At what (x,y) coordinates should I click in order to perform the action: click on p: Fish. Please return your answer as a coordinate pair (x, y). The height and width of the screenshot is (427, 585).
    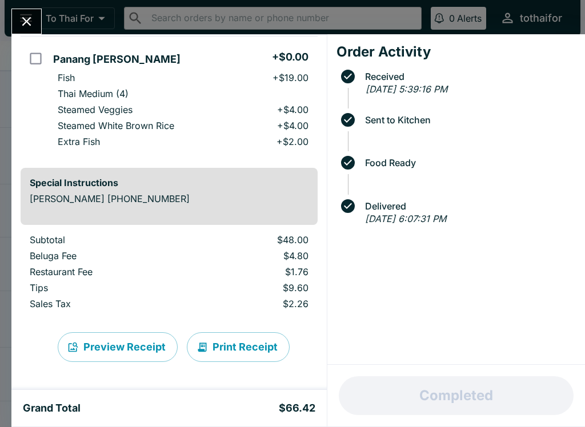
    Looking at the image, I should click on (66, 78).